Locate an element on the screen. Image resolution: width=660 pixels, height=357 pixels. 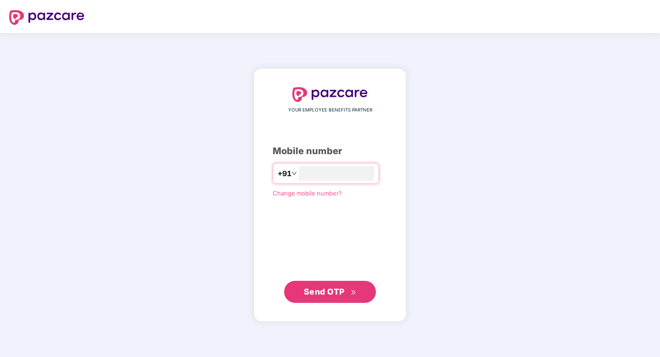
div: Mobile number is located at coordinates (330, 151).